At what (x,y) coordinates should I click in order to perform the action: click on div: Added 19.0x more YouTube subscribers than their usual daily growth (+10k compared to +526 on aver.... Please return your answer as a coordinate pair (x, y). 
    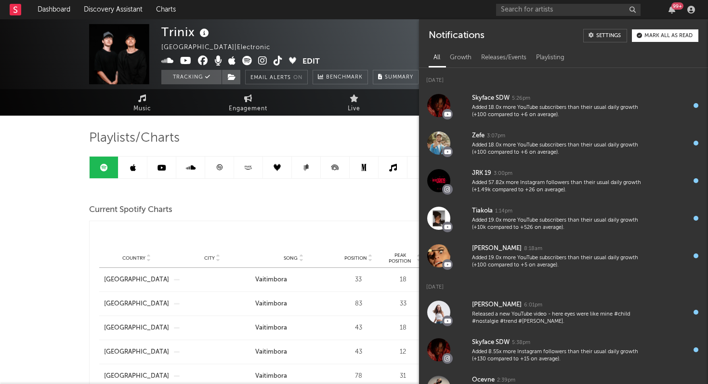
    Looking at the image, I should click on (557, 224).